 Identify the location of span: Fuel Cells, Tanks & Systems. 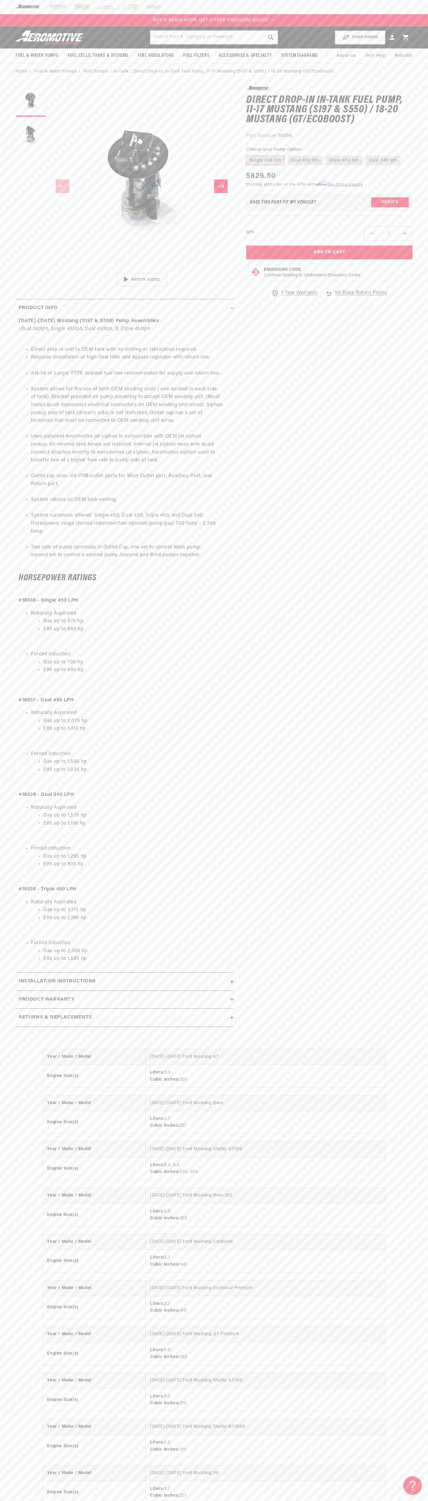
(98, 56).